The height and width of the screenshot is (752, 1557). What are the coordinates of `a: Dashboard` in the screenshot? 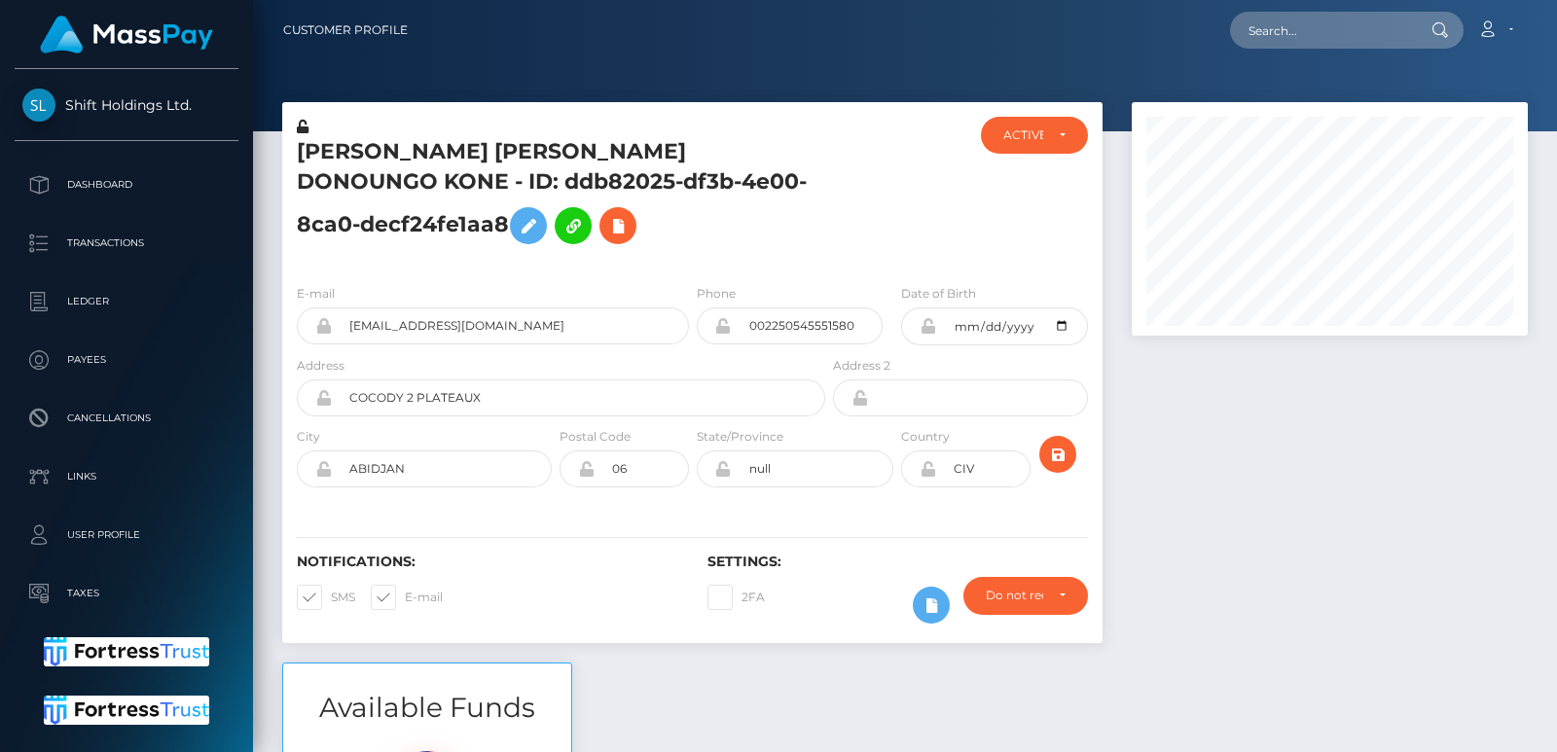 It's located at (126, 185).